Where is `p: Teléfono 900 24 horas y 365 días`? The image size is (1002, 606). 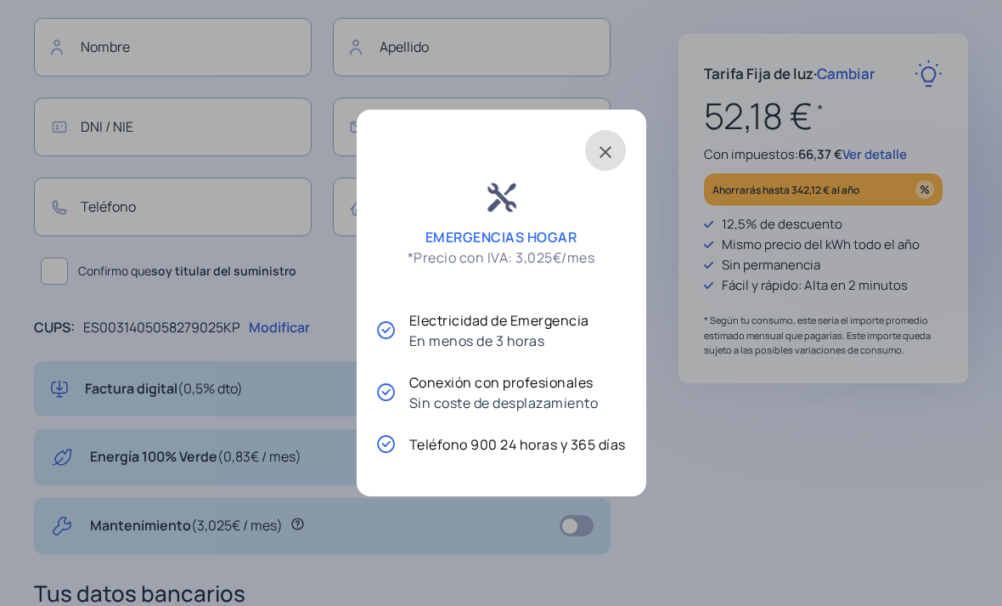 p: Teléfono 900 24 horas y 365 días is located at coordinates (517, 444).